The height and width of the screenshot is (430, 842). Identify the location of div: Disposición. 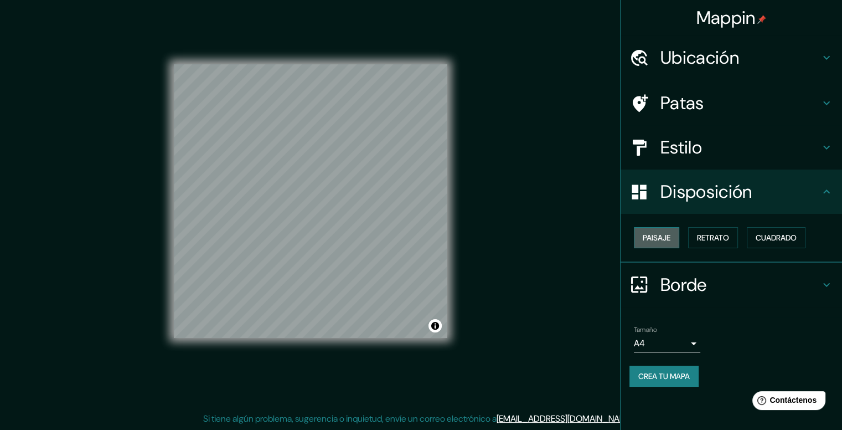
(731, 192).